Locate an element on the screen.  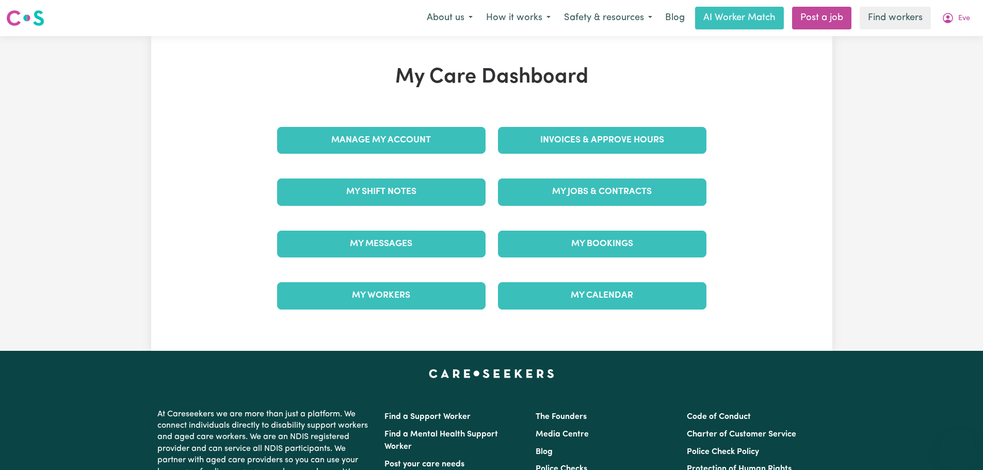
button: About us is located at coordinates (449, 18).